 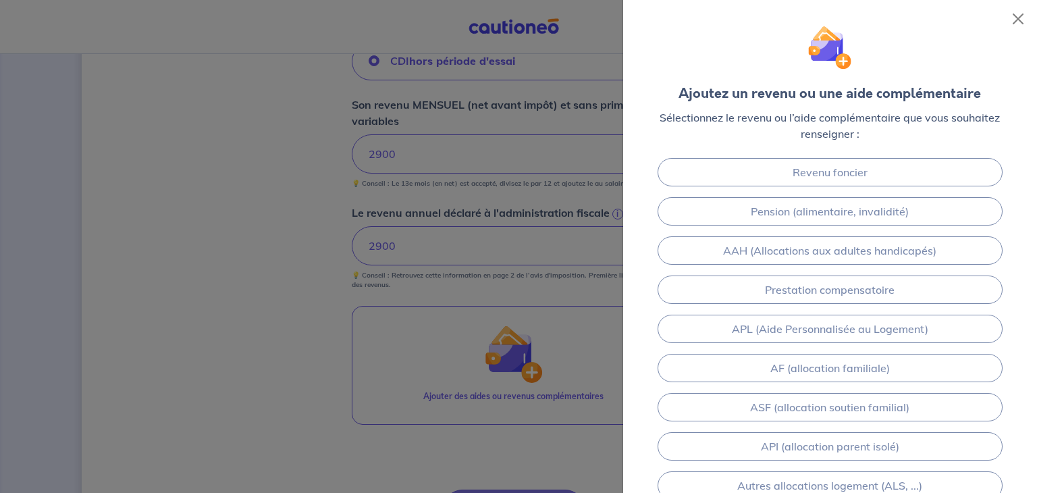 What do you see at coordinates (830, 290) in the screenshot?
I see `a: Prestation compensatoire` at bounding box center [830, 290].